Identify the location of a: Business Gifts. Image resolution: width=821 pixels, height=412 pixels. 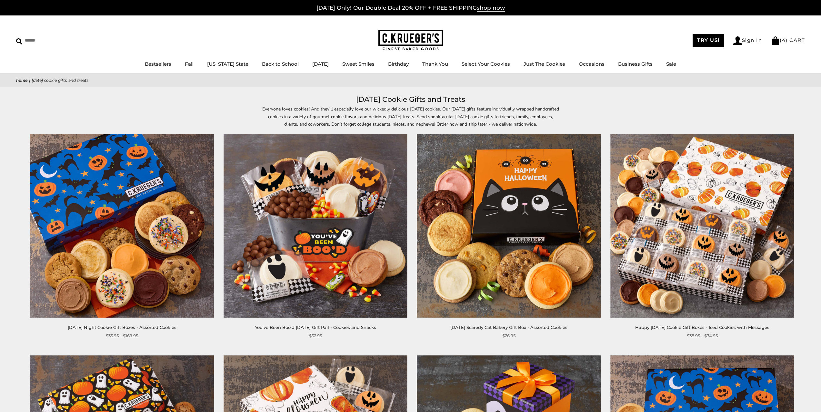
(635, 64).